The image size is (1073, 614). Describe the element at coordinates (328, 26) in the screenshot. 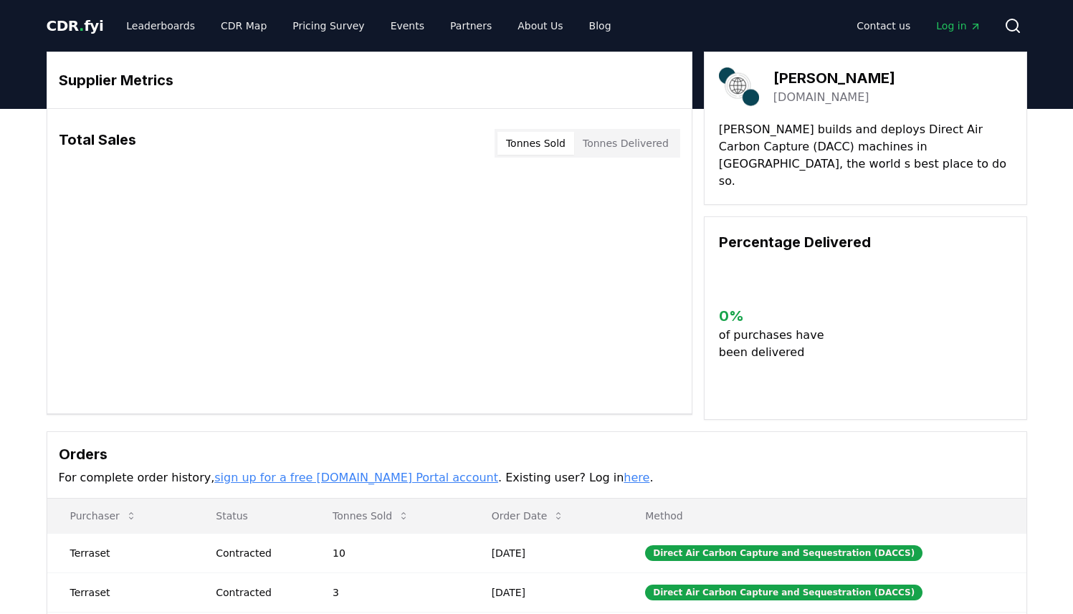

I see `a: Pricing Survey` at that location.